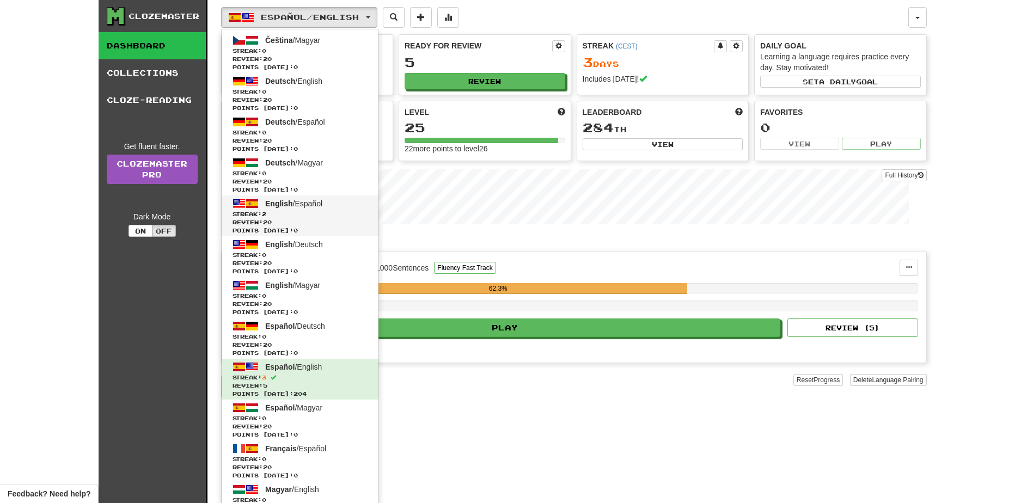 Image resolution: width=1033 pixels, height=503 pixels. What do you see at coordinates (152, 169) in the screenshot?
I see `a: ClozemasterPro` at bounding box center [152, 169].